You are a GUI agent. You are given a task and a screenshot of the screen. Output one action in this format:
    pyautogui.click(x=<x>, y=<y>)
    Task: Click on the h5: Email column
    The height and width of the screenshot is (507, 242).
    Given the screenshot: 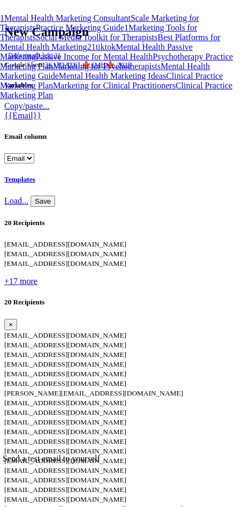 What is the action you would take?
    pyautogui.click(x=121, y=137)
    